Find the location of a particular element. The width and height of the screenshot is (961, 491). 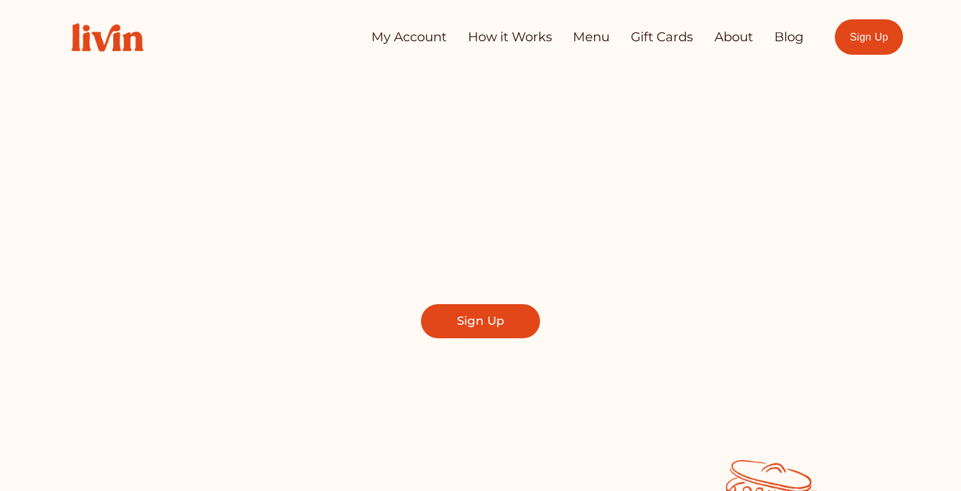

span: Find a local chef who prepares customized, healthy meals in your kitchen is located at coordinates (480, 247).